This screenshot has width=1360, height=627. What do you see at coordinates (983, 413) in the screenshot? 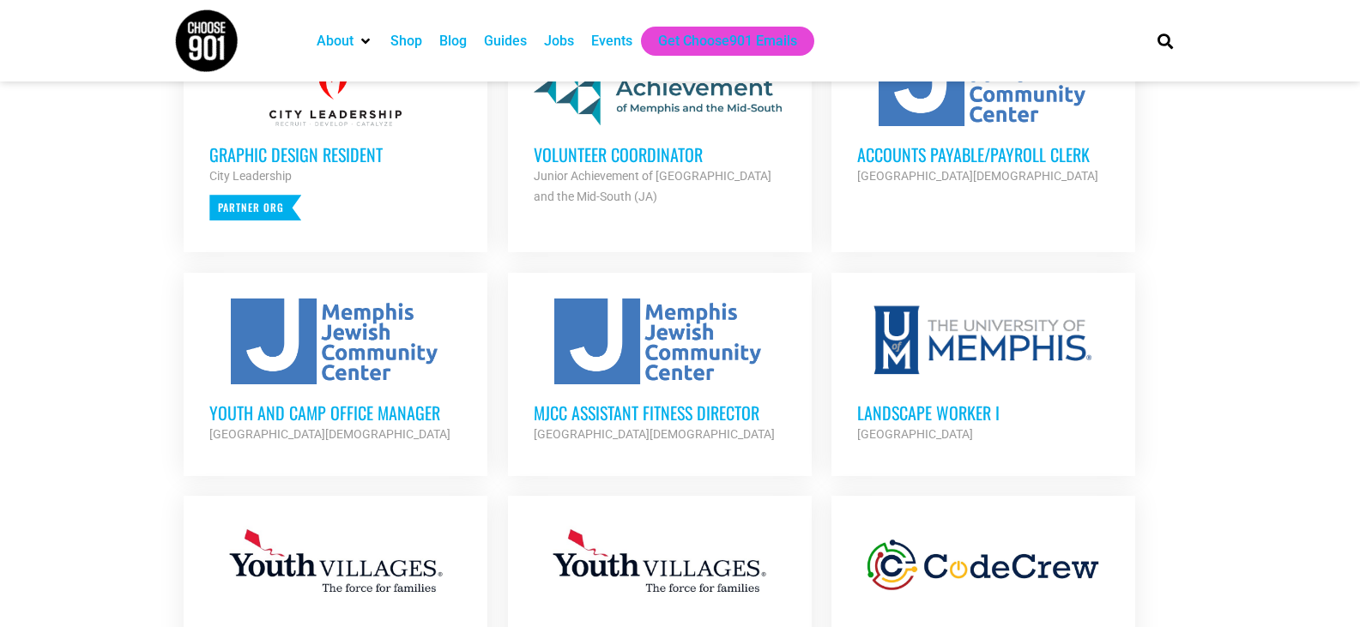
I see `h3: Landscape Worker I` at bounding box center [983, 413].